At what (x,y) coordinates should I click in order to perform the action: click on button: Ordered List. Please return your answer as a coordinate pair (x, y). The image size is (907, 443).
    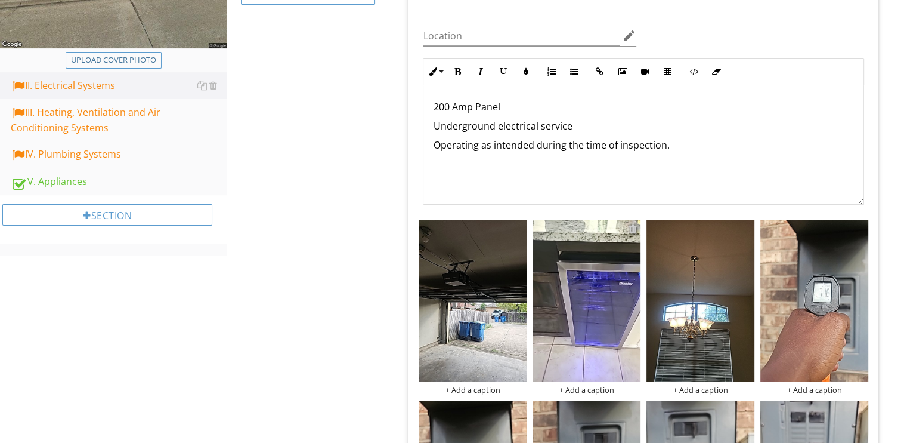
    Looking at the image, I should click on (551, 72).